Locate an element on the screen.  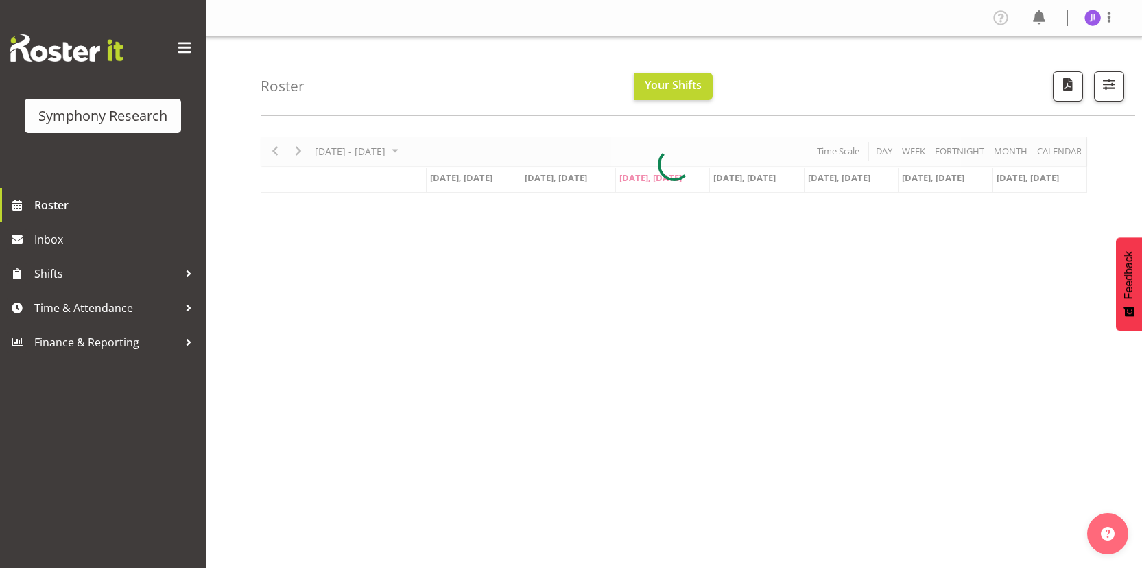
button: Download a PDF of the roster according to the set date range. is located at coordinates (1068, 86).